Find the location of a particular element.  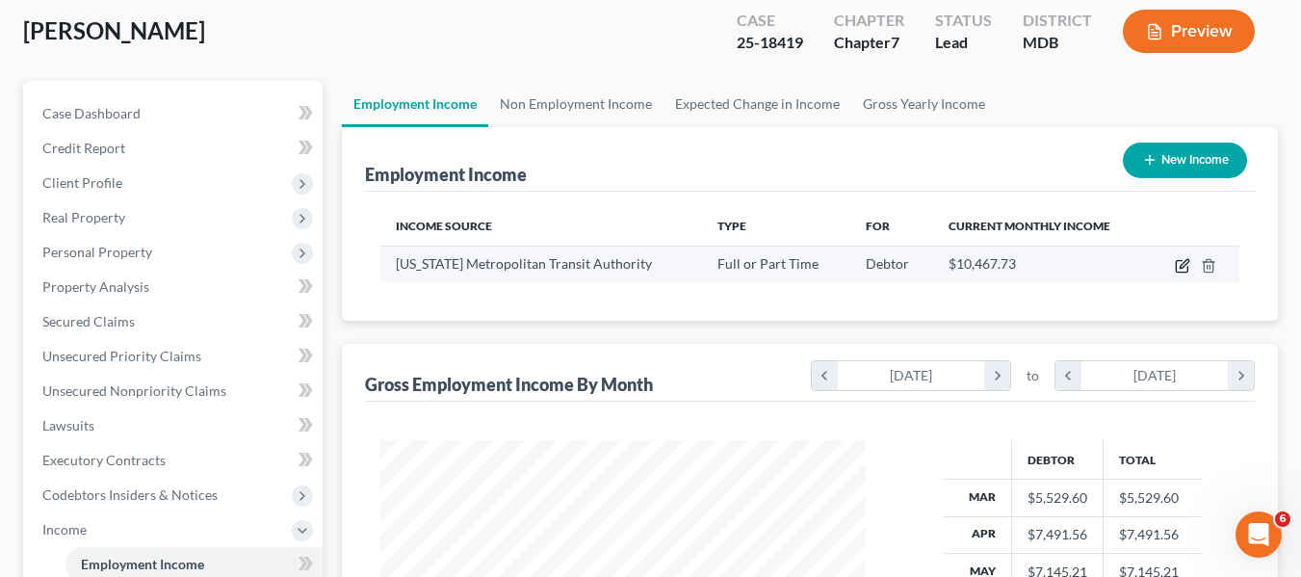

a: Expected Change in Income is located at coordinates (757, 104).